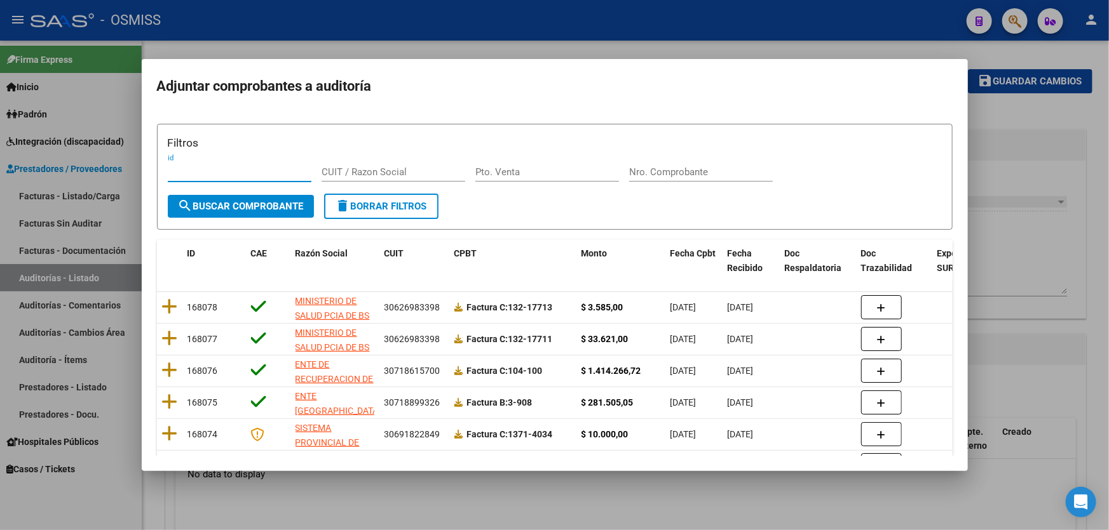 The image size is (1109, 530). Describe the element at coordinates (186, 206) in the screenshot. I see `mat-icon: search` at that location.